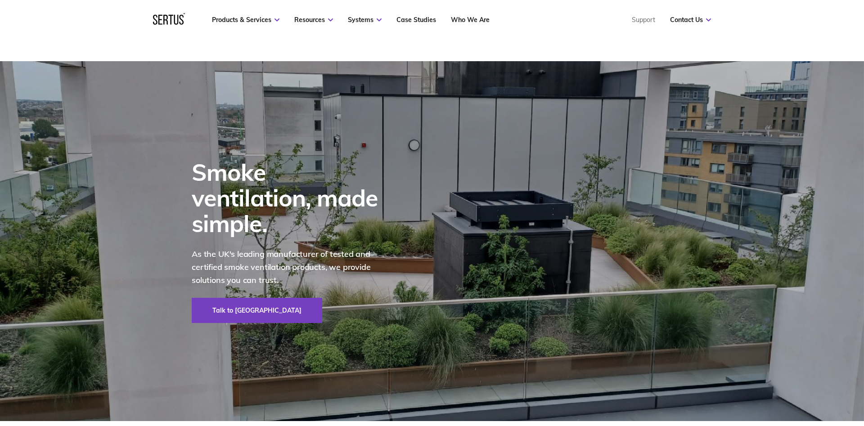 The height and width of the screenshot is (426, 864). What do you see at coordinates (291, 198) in the screenshot?
I see `div: Smoke ventilation, made simple.` at bounding box center [291, 198].